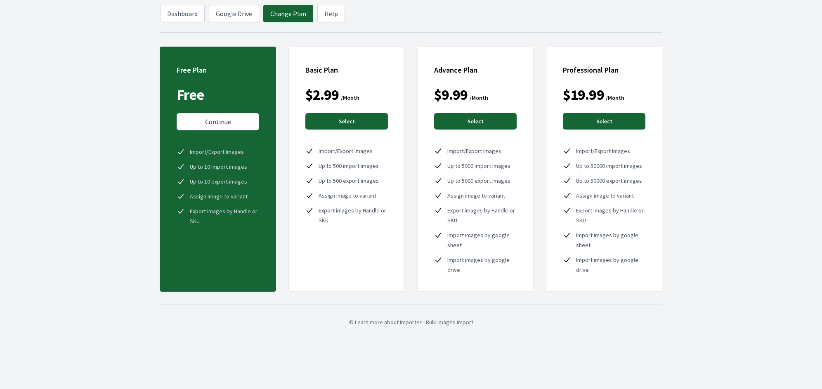 The width and height of the screenshot is (822, 389). Describe the element at coordinates (190, 95) in the screenshot. I see `span: Free` at that location.